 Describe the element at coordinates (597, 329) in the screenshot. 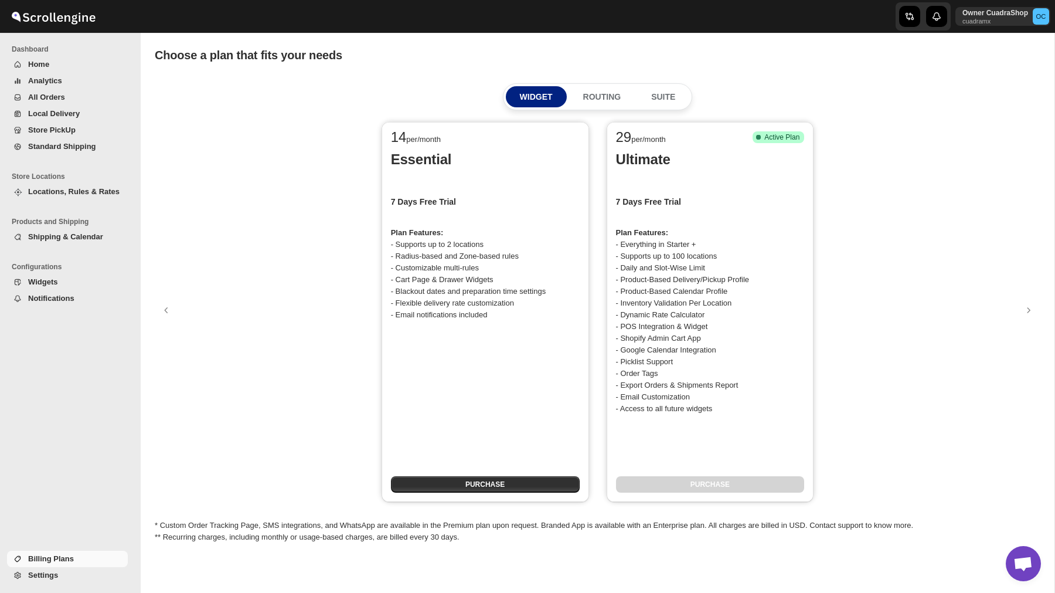

I see `div: * Custom Order Tracking Page, SMS integrations, and WhatsApp are available in the Premium plan up...` at that location.